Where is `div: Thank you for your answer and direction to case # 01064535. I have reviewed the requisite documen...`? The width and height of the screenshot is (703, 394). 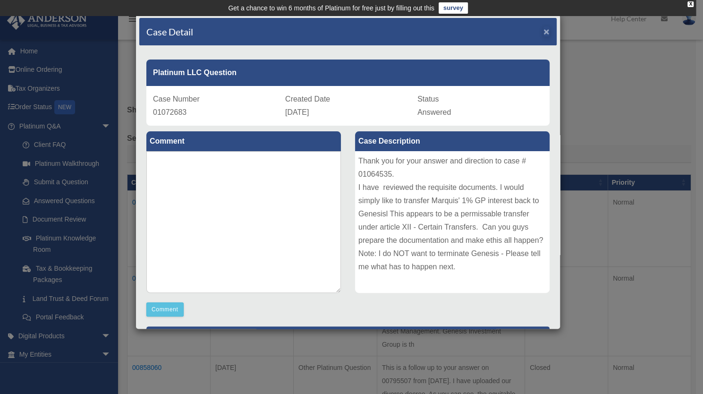 div: Thank you for your answer and direction to case # 01064535. I have reviewed the requisite documen... is located at coordinates (452, 222).